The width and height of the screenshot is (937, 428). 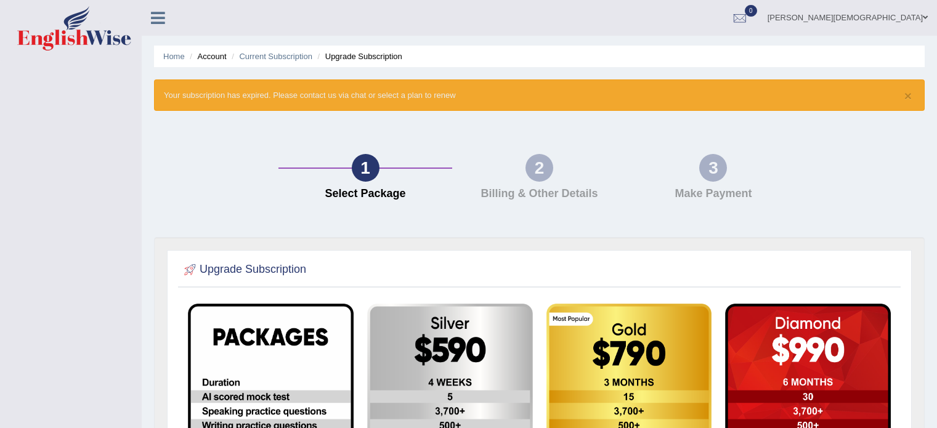 What do you see at coordinates (358, 56) in the screenshot?
I see `li: Upgrade Subscription` at bounding box center [358, 56].